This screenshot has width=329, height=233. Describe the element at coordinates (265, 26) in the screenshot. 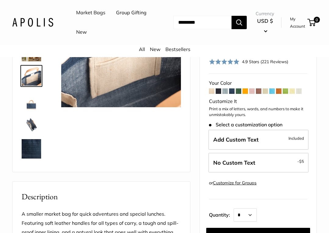

I see `button: USD $` at that location.